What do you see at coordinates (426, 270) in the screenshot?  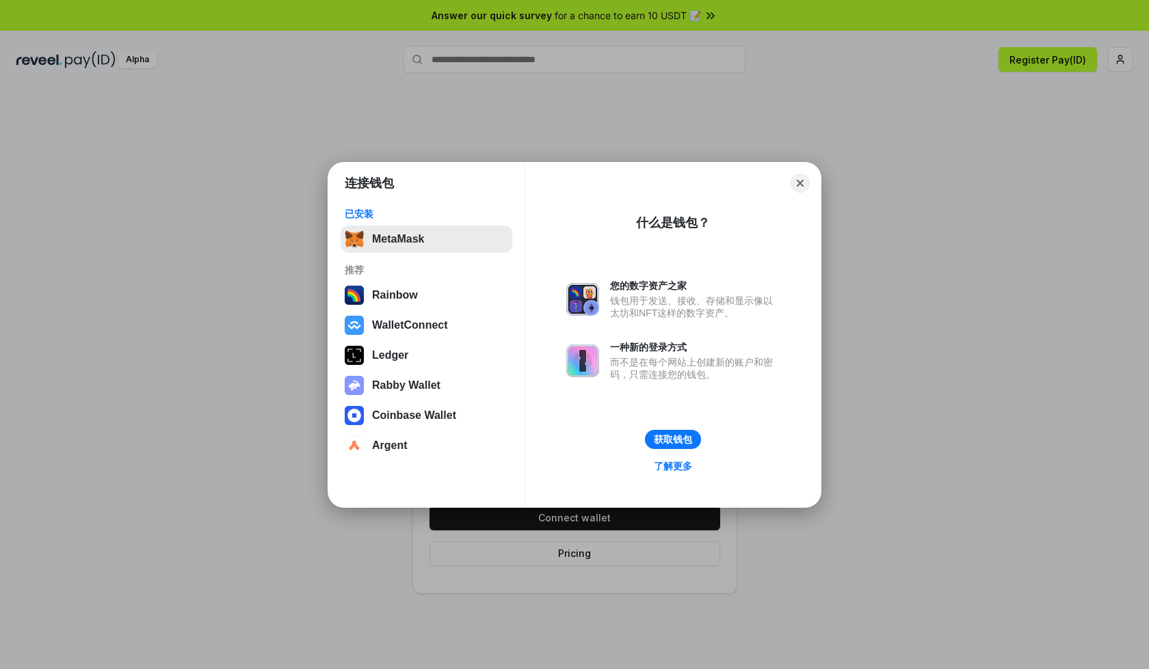 I see `div: 推荐` at bounding box center [426, 270].